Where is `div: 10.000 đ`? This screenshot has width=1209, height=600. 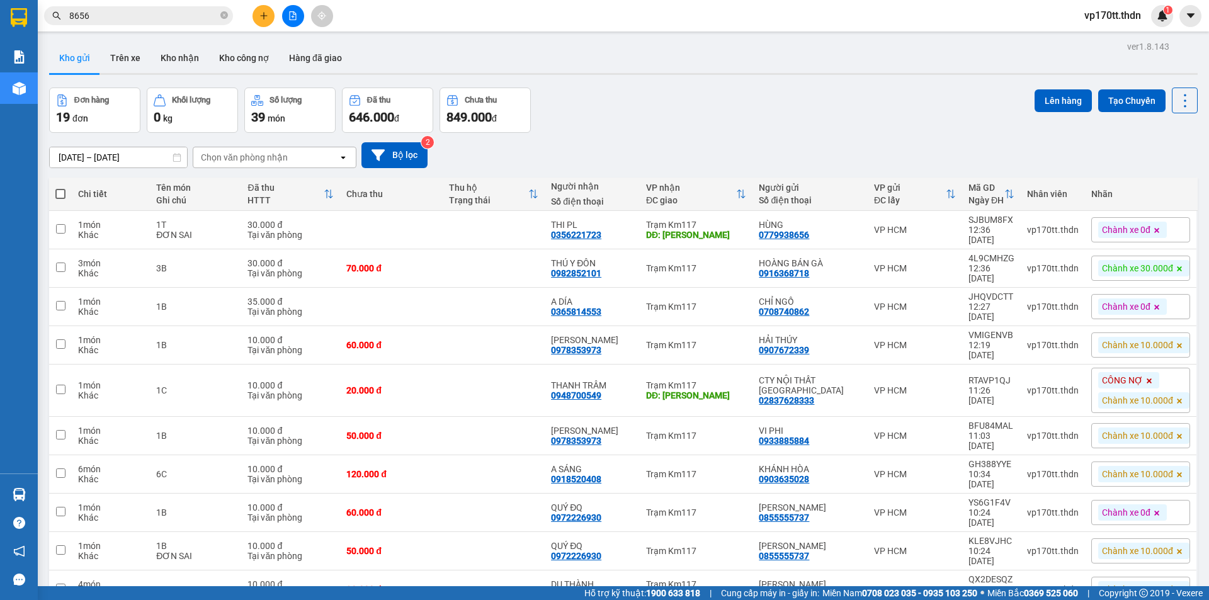 div: 10.000 đ is located at coordinates (290, 584).